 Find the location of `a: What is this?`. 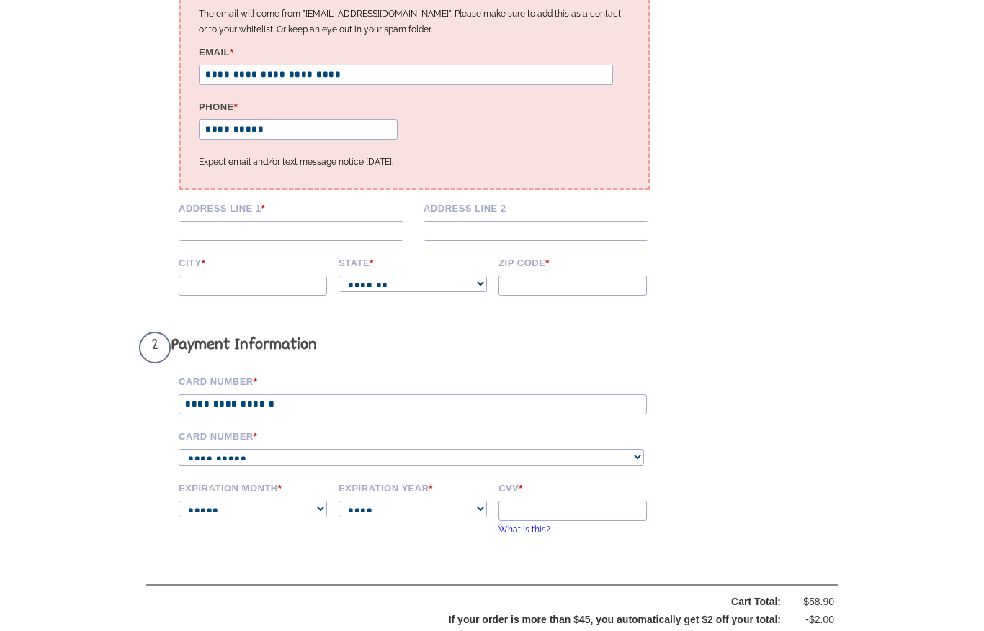

a: What is this? is located at coordinates (524, 530).